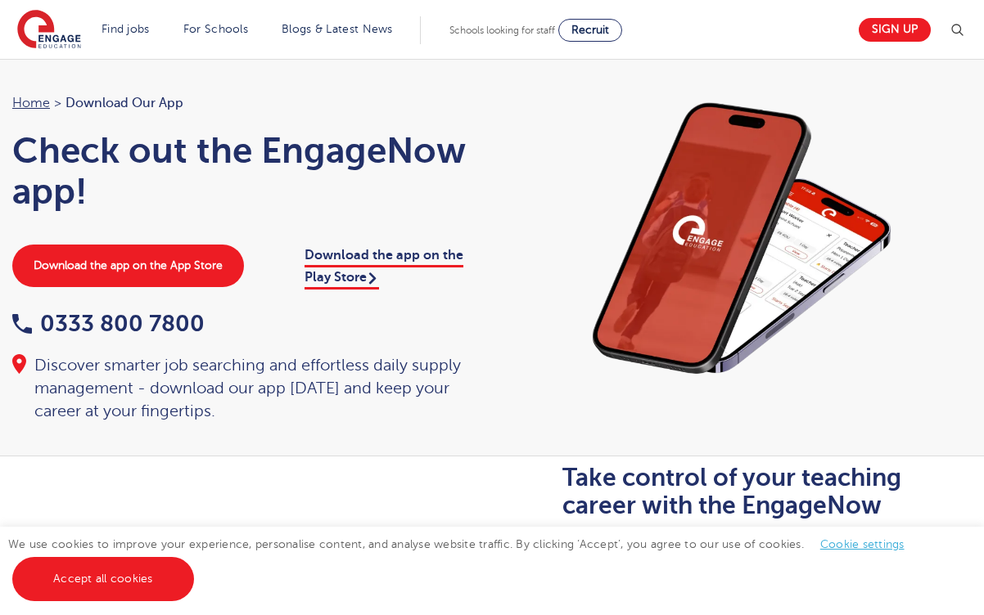 The height and width of the screenshot is (615, 984). Describe the element at coordinates (337, 29) in the screenshot. I see `a: Blogs & Latest News` at that location.